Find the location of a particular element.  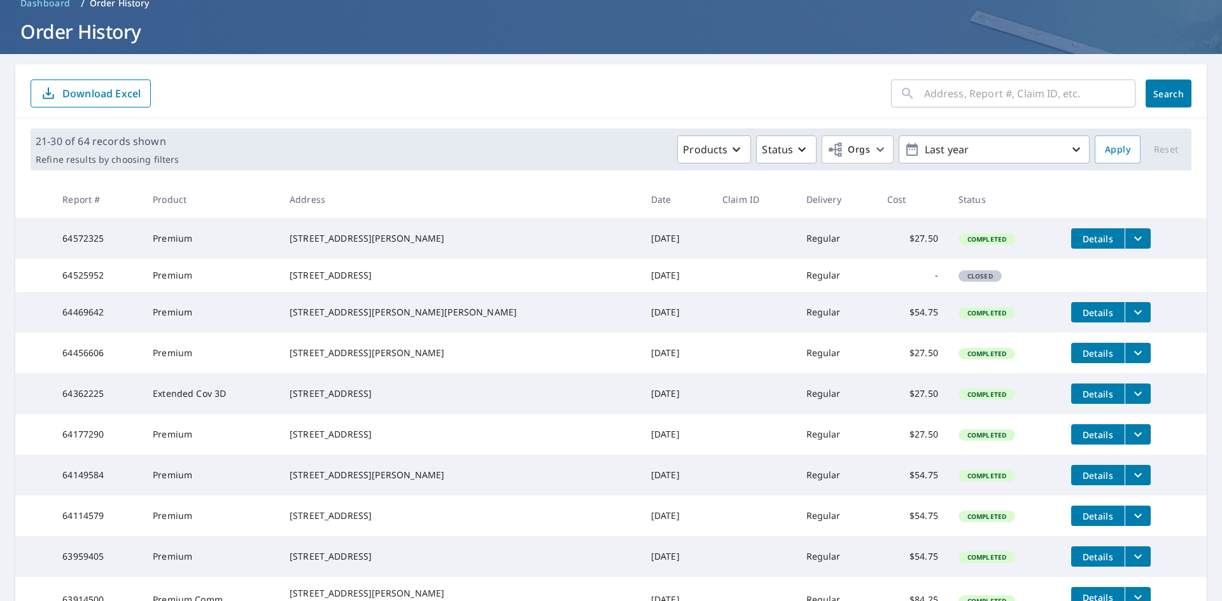

span: Apply is located at coordinates (1117, 150).